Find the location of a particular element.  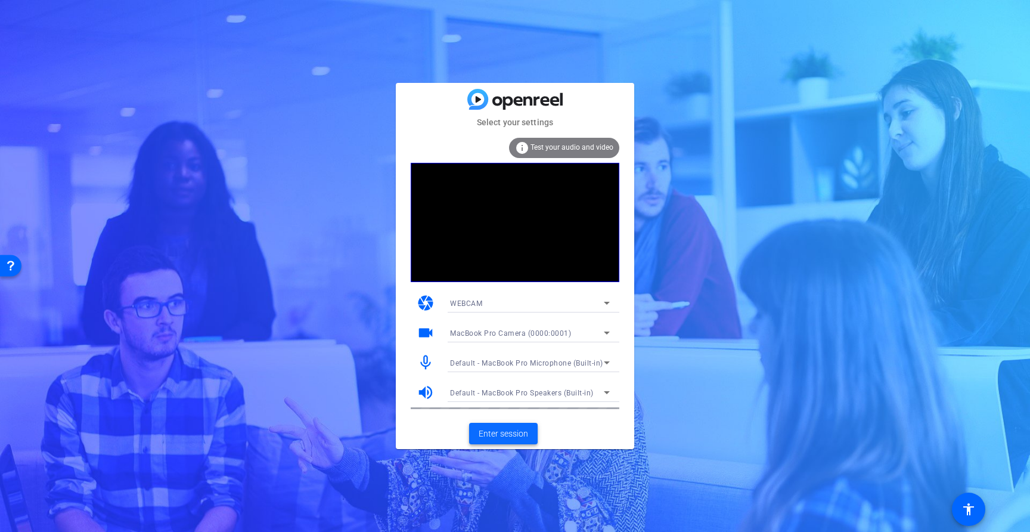

mat-icon: mic_none is located at coordinates (426, 362).